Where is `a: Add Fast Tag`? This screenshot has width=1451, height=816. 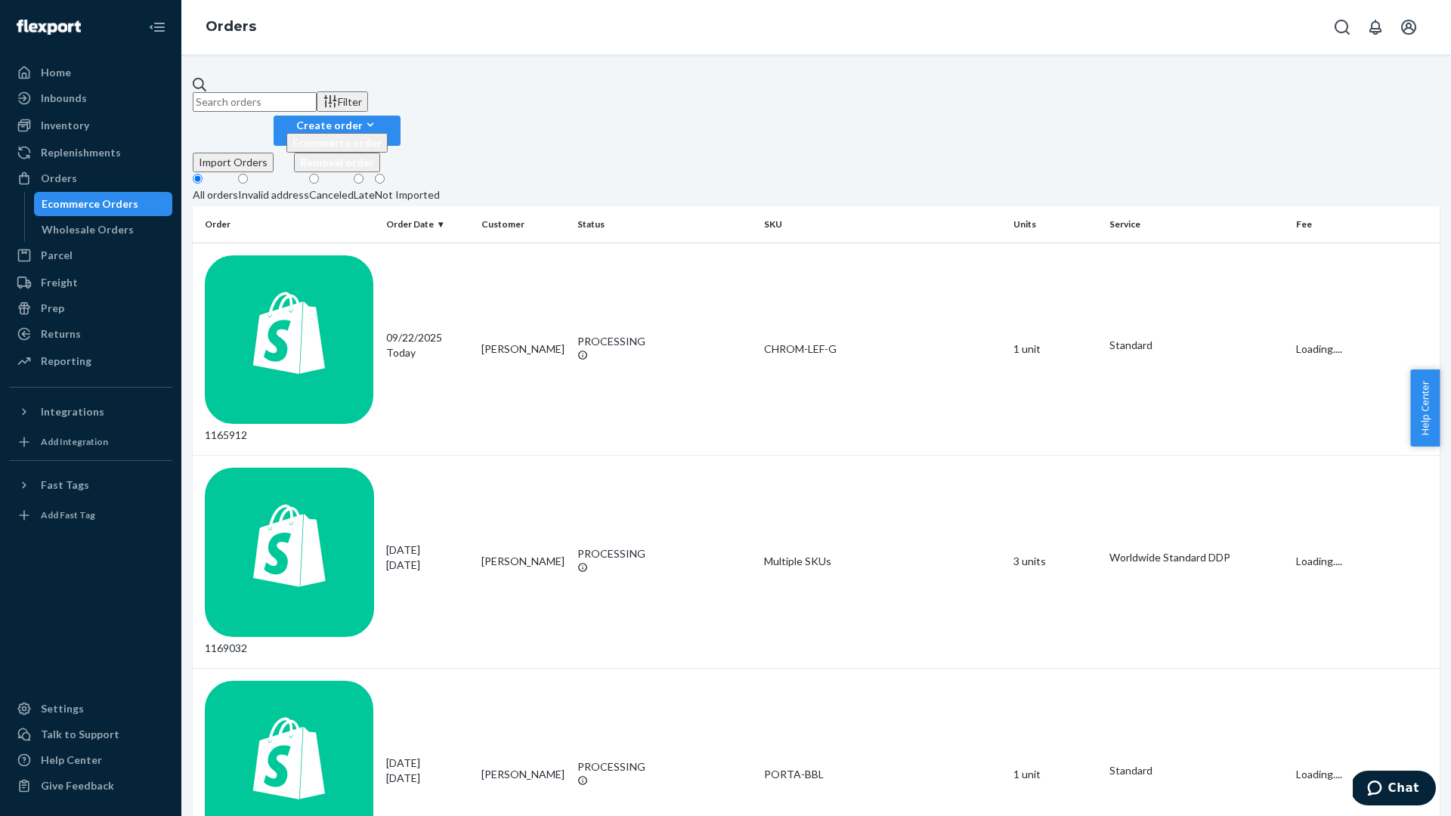 a: Add Fast Tag is located at coordinates (91, 516).